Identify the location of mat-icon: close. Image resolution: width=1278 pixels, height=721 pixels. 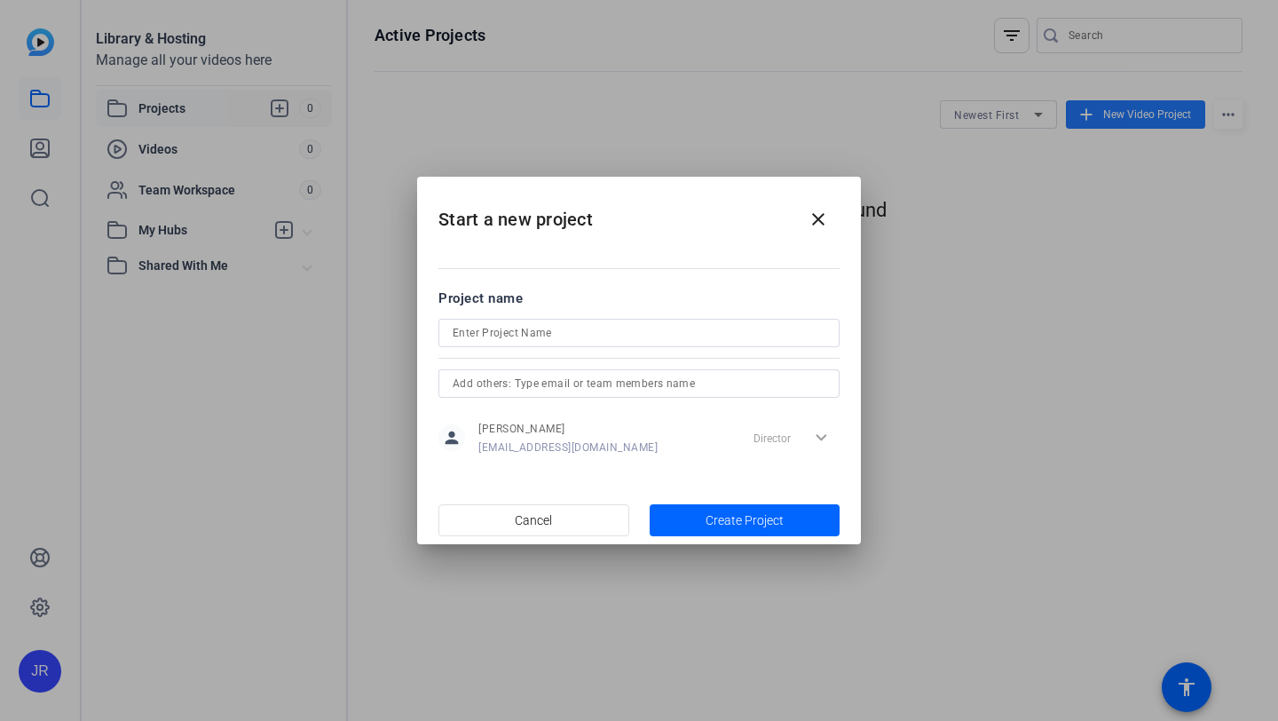
(818, 219).